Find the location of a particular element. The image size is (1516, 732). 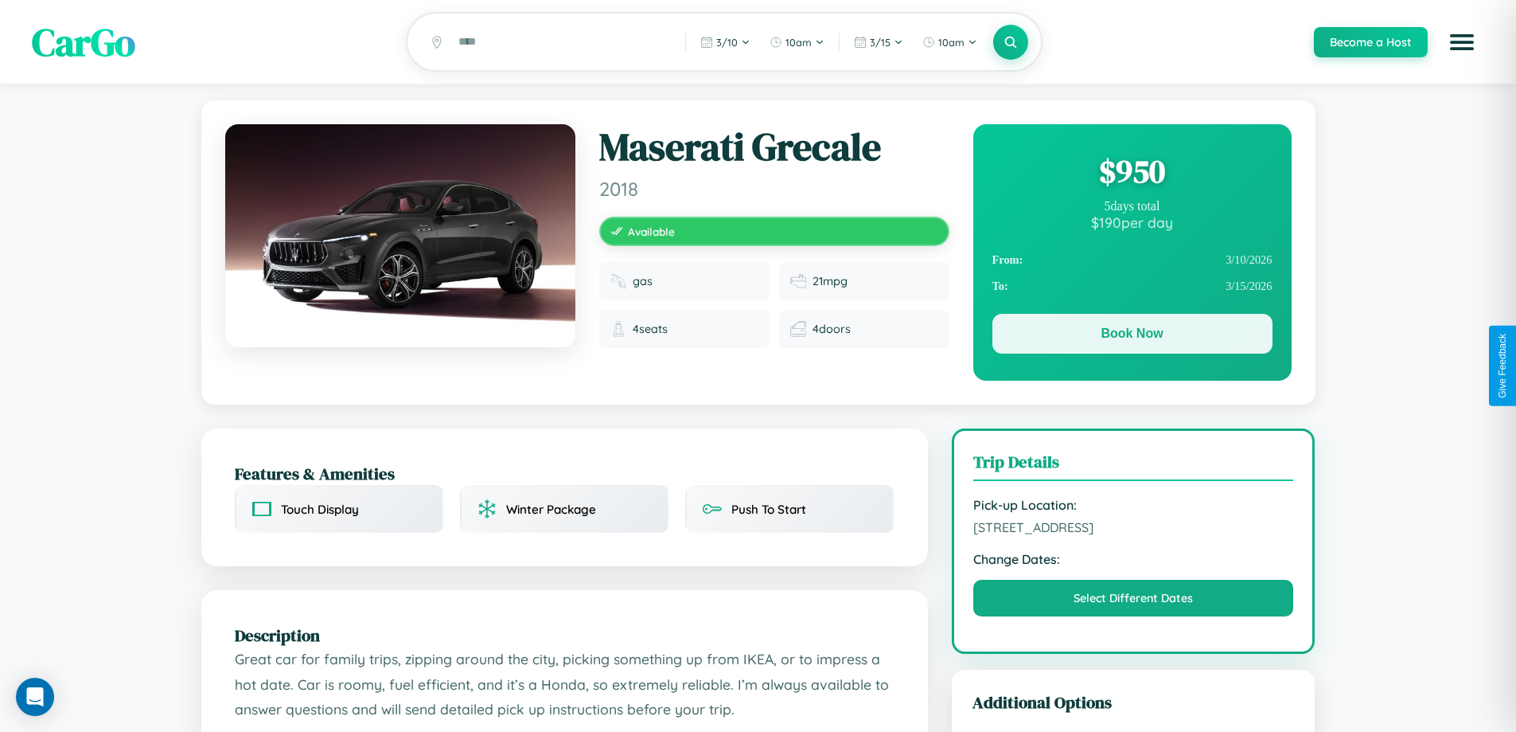

button: 3/10 is located at coordinates (725, 42).